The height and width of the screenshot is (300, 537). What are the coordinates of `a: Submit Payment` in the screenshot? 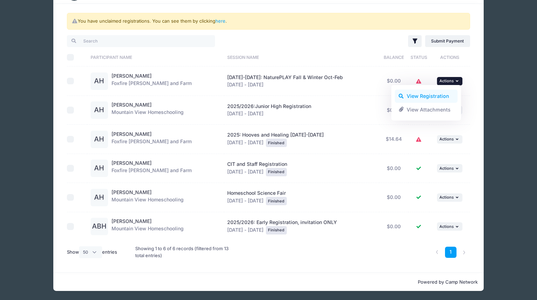 It's located at (447, 41).